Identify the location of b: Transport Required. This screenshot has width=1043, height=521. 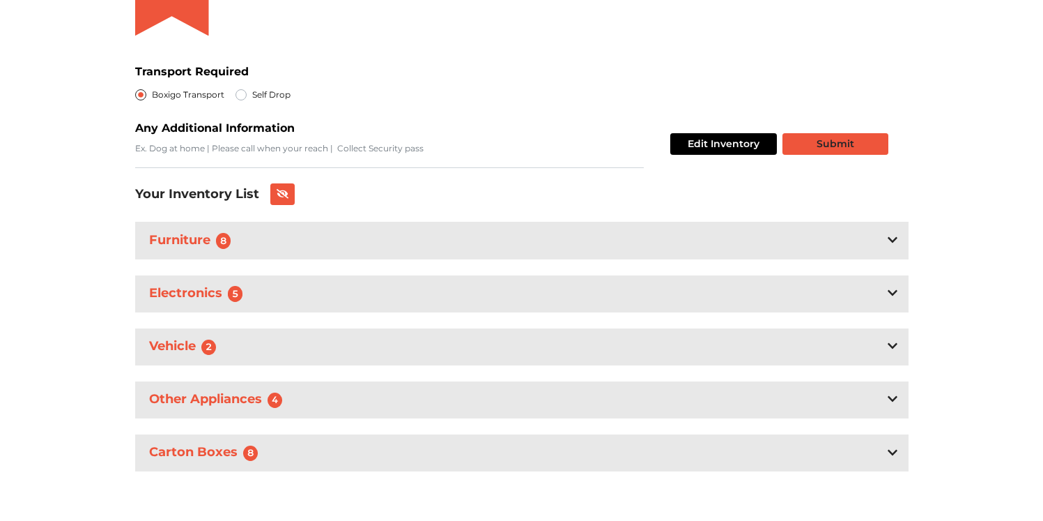
(192, 71).